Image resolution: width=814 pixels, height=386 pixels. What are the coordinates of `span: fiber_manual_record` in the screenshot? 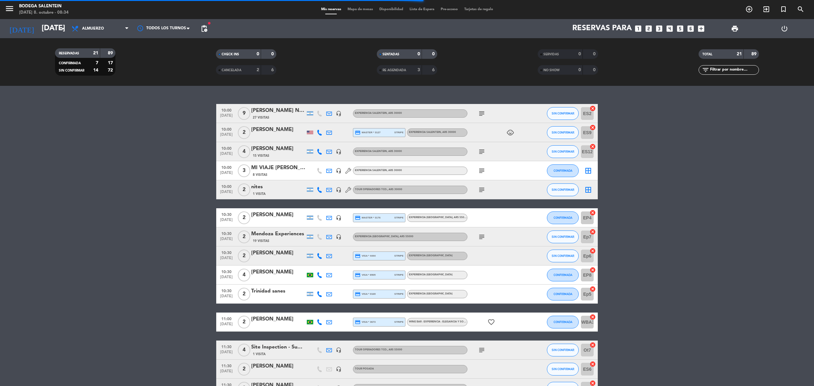 It's located at (209, 23).